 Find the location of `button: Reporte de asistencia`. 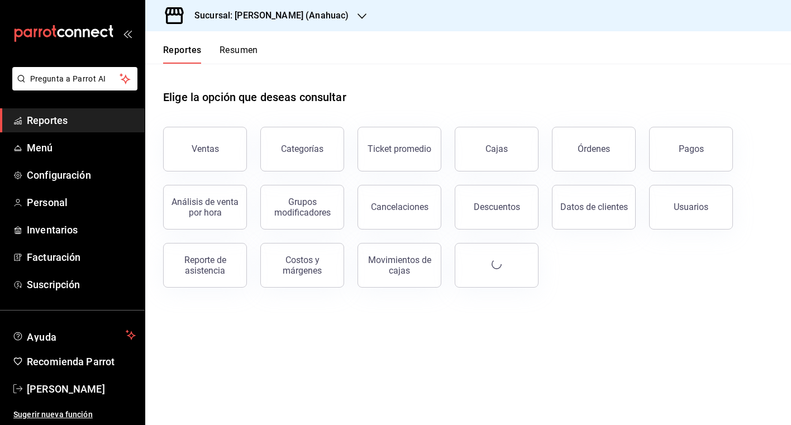

button: Reporte de asistencia is located at coordinates (205, 265).